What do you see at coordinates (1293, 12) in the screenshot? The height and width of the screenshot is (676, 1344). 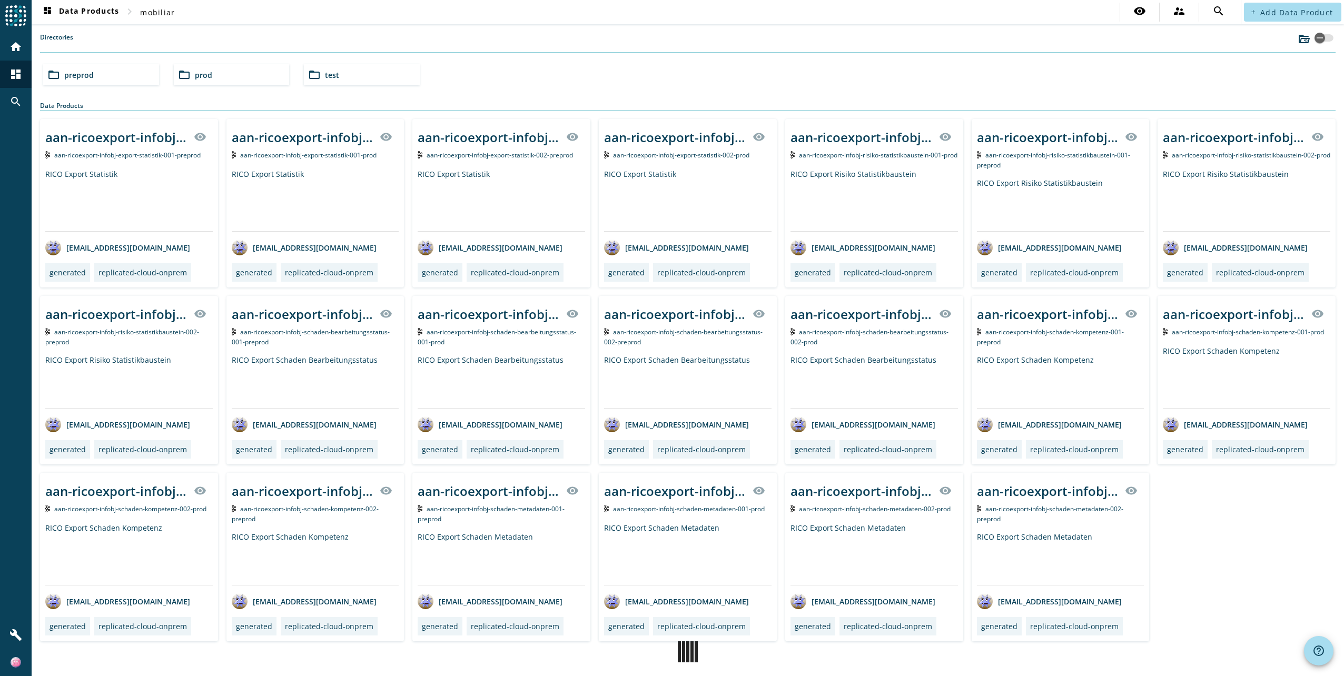 I see `button: Add Data Product` at bounding box center [1293, 12].